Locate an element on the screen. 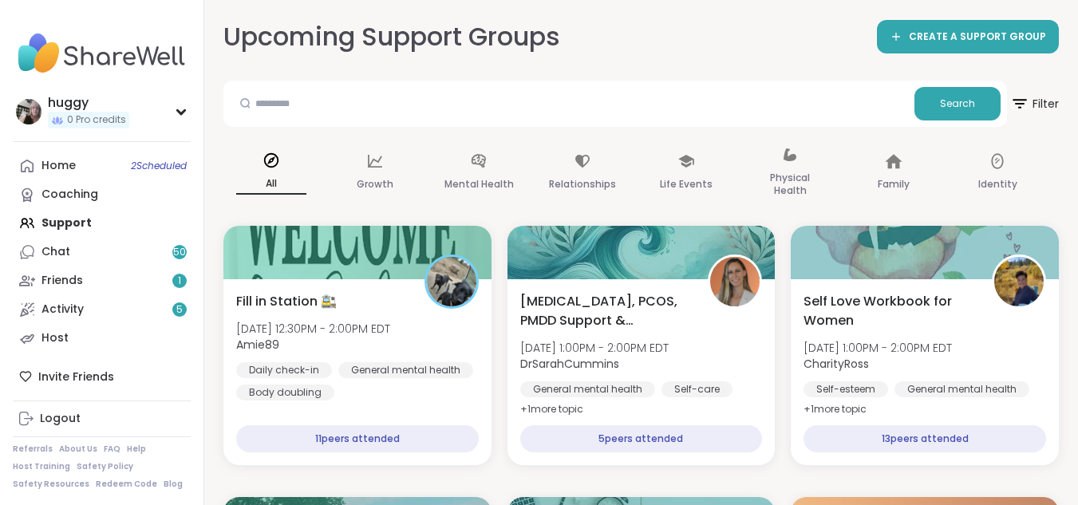  h2: Upcoming Support Groups is located at coordinates (398, 37).